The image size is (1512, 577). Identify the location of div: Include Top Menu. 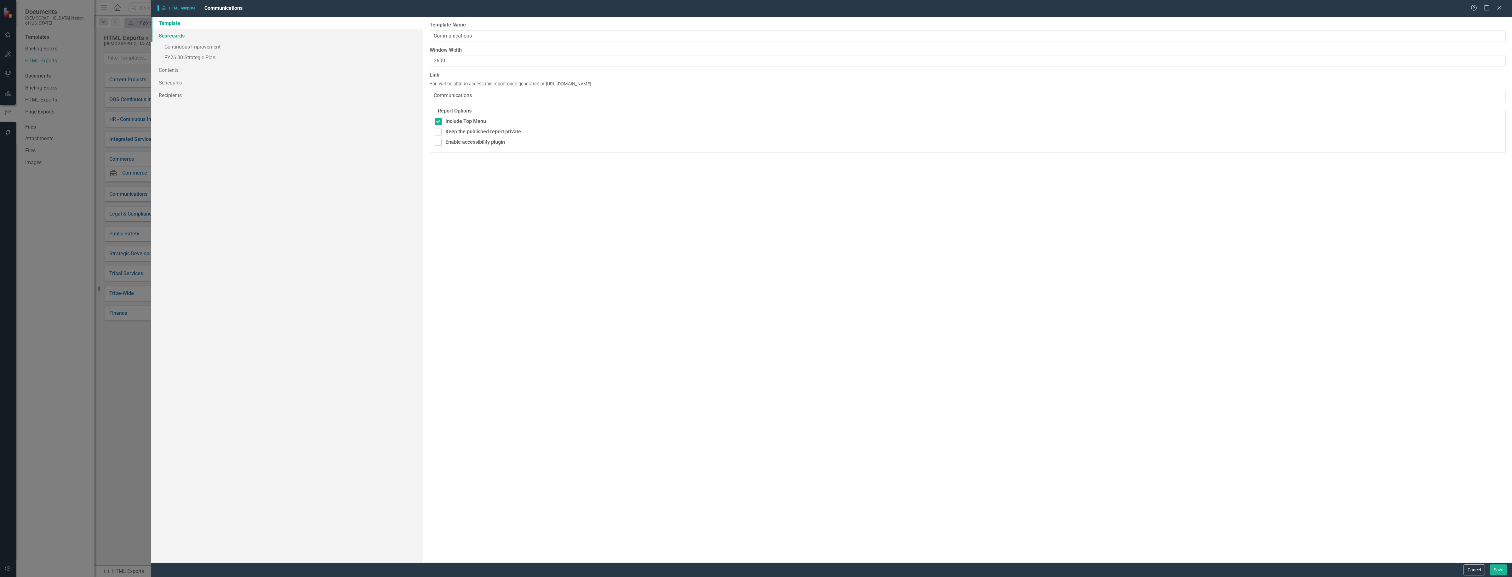
(466, 121).